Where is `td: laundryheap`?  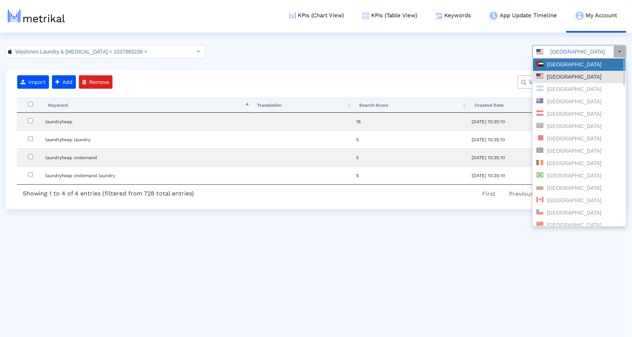
td: laundryheap is located at coordinates (146, 121).